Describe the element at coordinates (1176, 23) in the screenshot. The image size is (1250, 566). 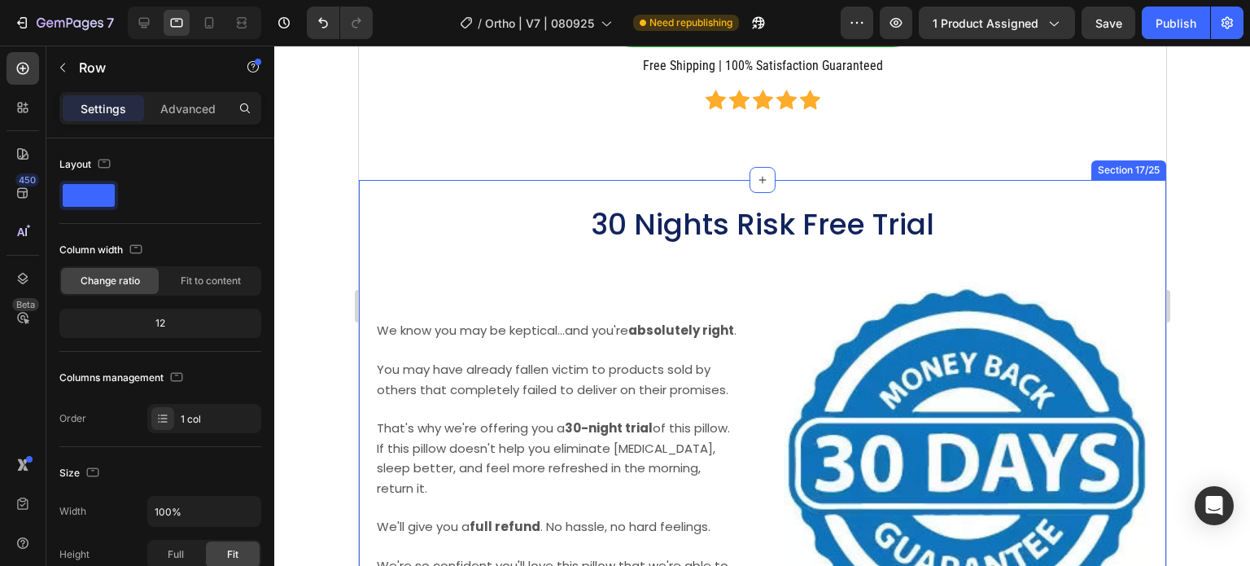
I see `div: Publish` at that location.